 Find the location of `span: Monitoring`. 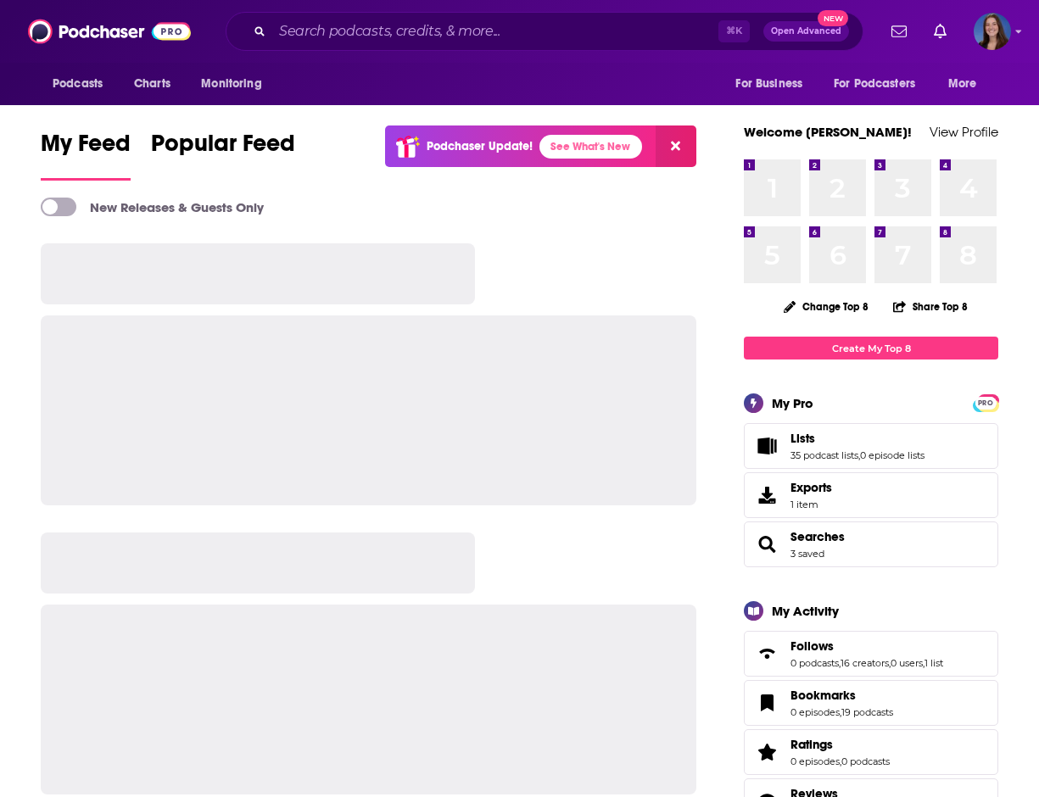

span: Monitoring is located at coordinates (231, 84).